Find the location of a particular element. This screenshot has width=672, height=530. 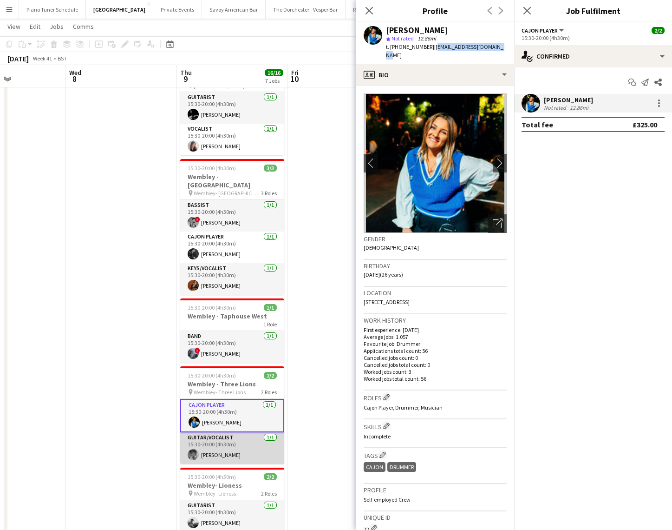

span: Edit is located at coordinates (35, 26).